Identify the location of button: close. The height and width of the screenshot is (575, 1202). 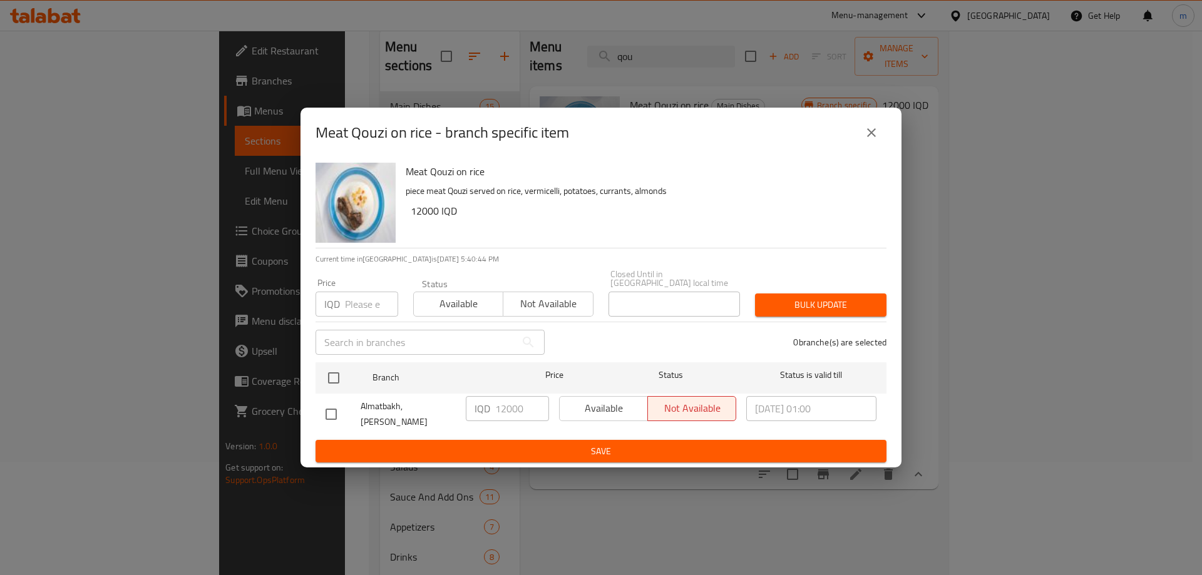
(872, 133).